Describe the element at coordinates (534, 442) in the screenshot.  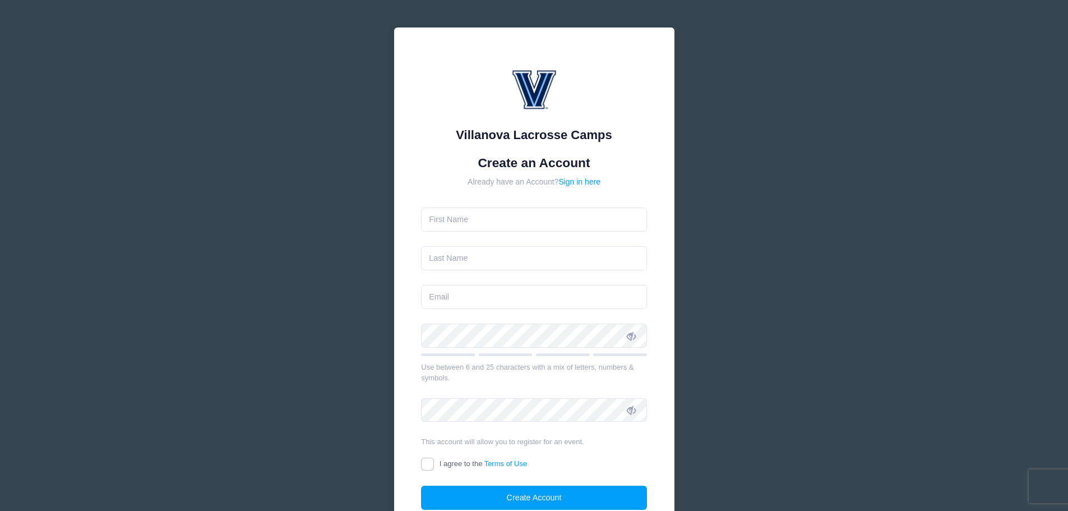
I see `div: This account will allow you to register for an event.` at that location.